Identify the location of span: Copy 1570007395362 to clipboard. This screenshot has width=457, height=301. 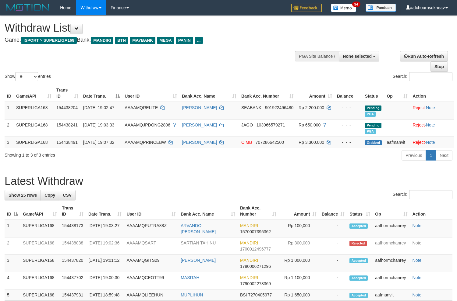
(255, 232).